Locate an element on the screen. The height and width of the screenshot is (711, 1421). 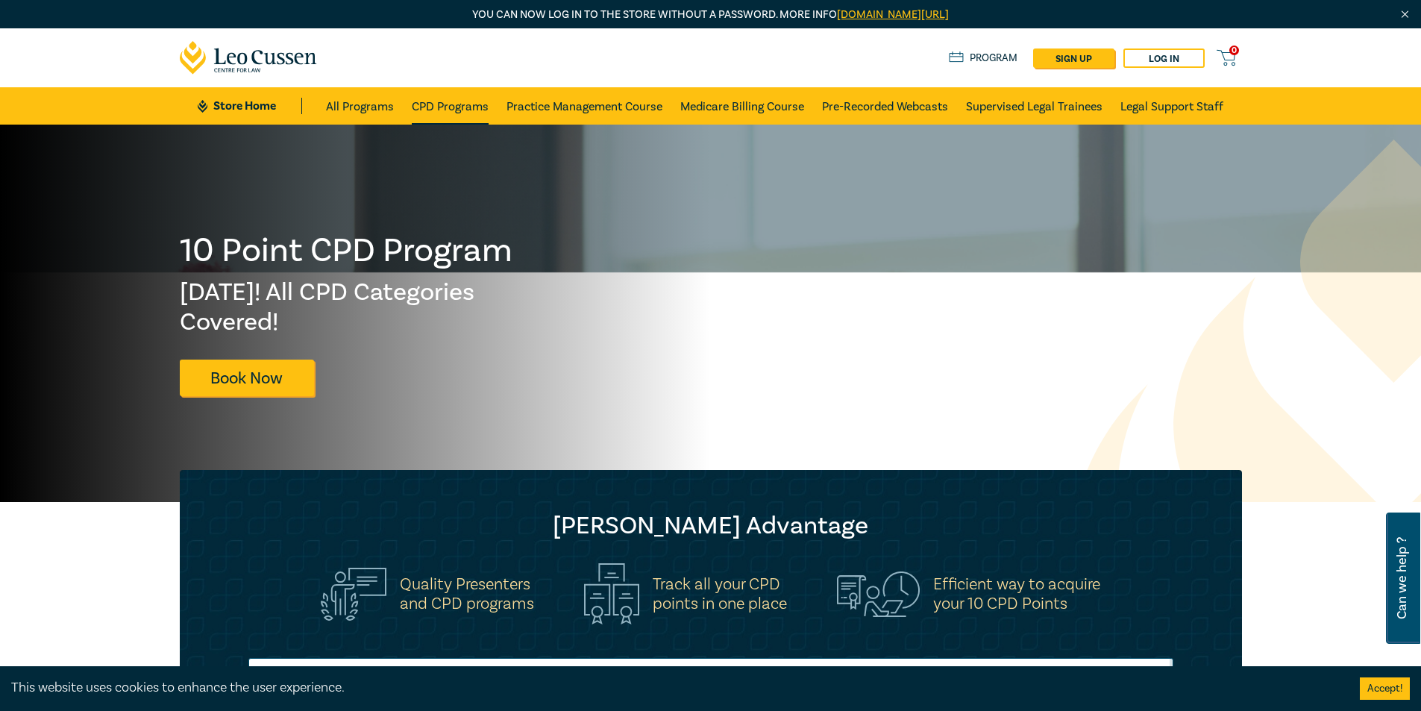
a: CPD Programs is located at coordinates (450, 106).